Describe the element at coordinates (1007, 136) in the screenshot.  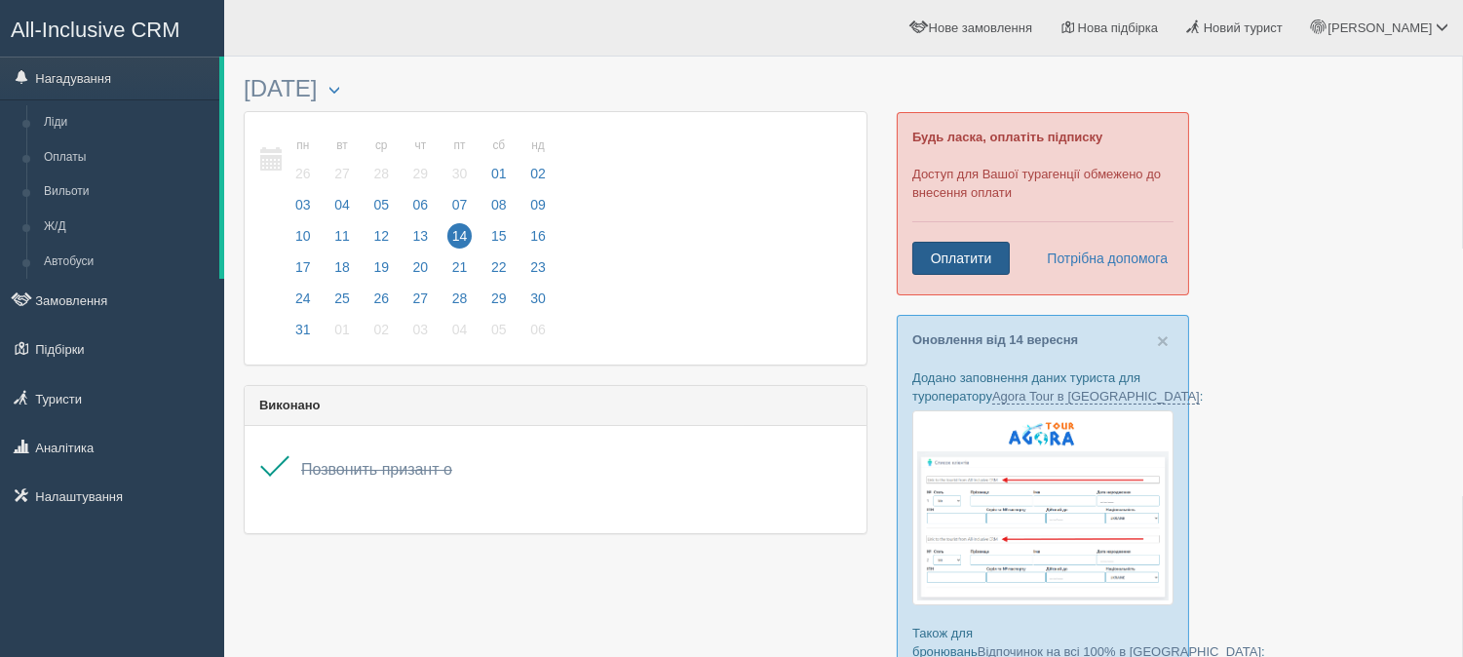
I see `b: Будь ласка, оплатіть підписку` at that location.